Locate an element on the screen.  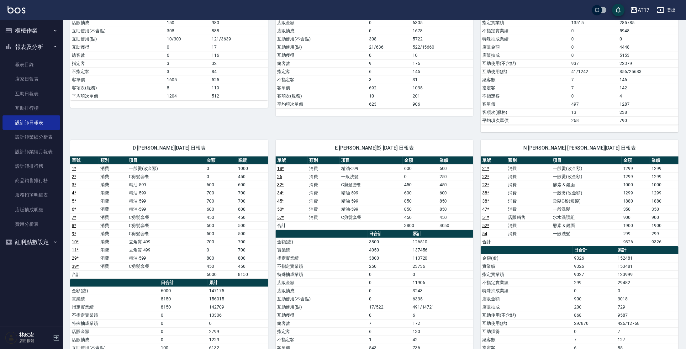
td: 1000 is located at coordinates (665, 185).